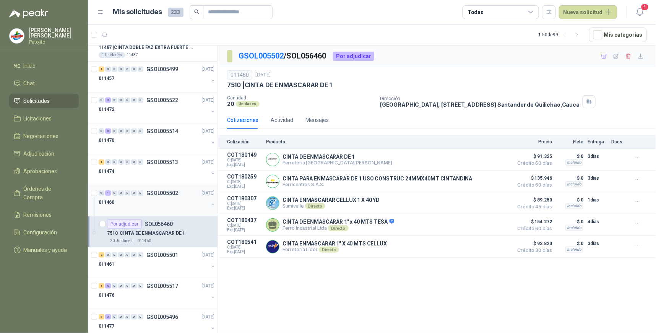  Describe the element at coordinates (315, 206) in the screenshot. I see `div: Directo` at that location.